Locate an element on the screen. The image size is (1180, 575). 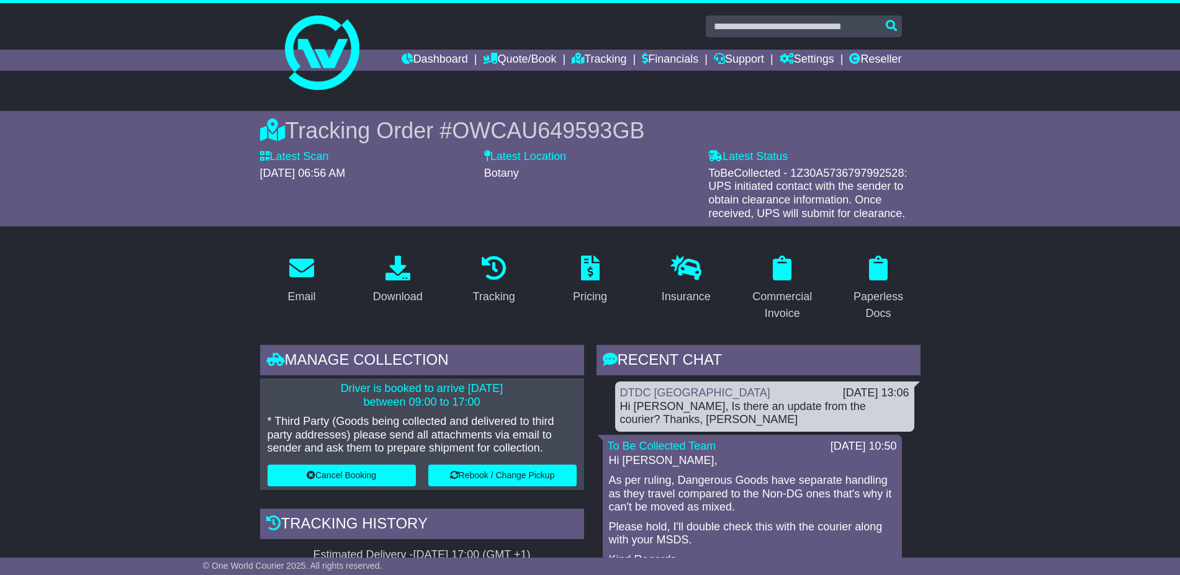
div: Tracking is located at coordinates (493, 297).